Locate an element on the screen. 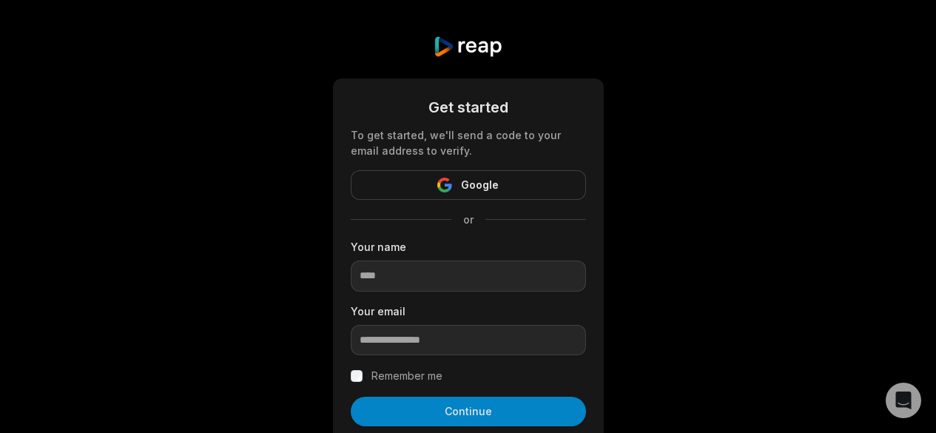 This screenshot has width=936, height=433. label: Remember me is located at coordinates (407, 376).